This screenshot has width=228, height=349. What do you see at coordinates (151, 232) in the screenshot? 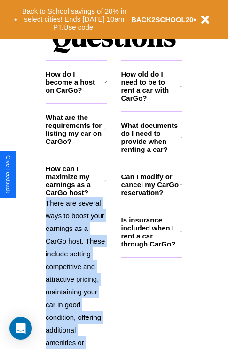
I see `h3: Is insurance included when I rent a car through CarGo?` at bounding box center [151, 232].